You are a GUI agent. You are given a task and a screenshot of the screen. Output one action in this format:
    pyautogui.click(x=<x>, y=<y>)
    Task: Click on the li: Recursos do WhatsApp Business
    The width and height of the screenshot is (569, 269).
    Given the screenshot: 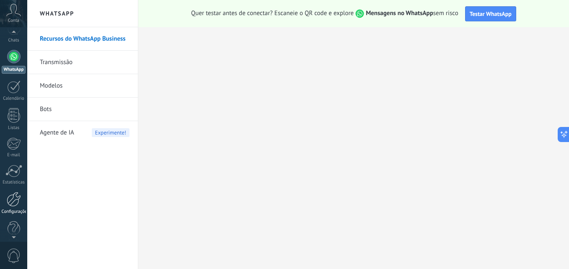 What is the action you would take?
    pyautogui.click(x=83, y=39)
    